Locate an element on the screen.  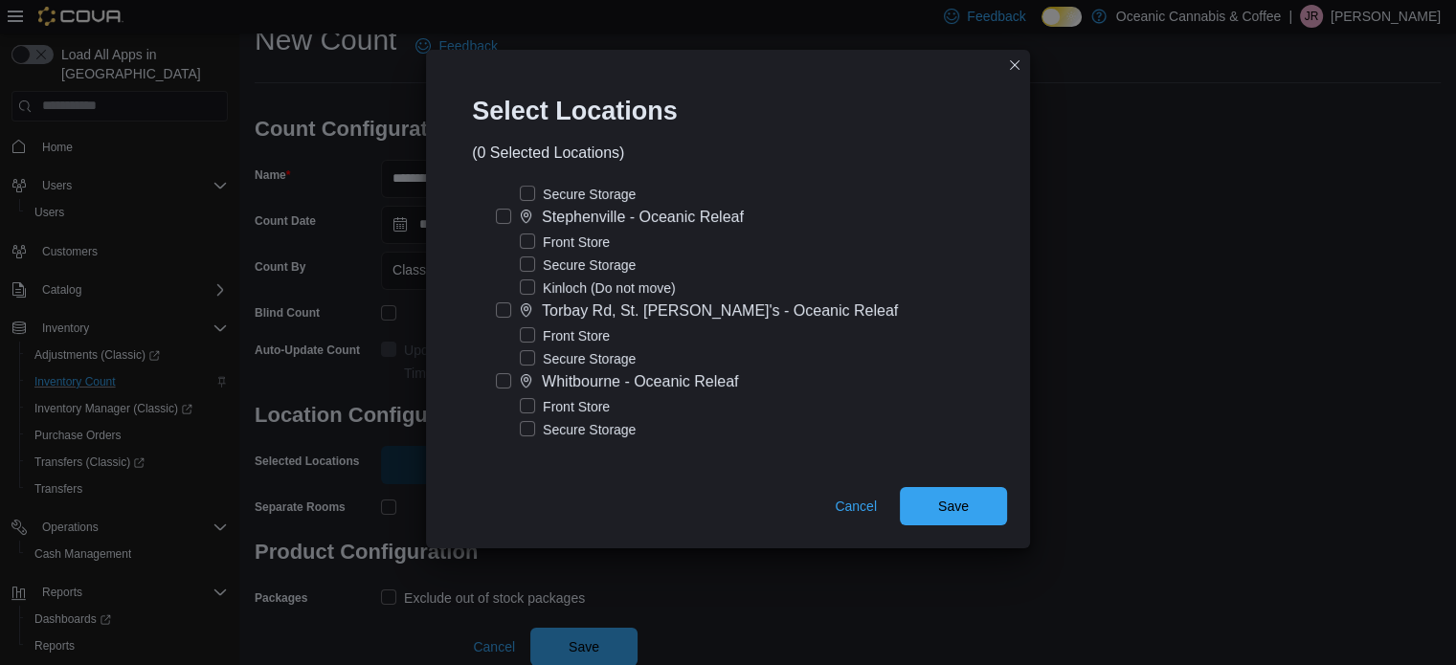
div: Whitbourne - Oceanic Releaf is located at coordinates (639, 382).